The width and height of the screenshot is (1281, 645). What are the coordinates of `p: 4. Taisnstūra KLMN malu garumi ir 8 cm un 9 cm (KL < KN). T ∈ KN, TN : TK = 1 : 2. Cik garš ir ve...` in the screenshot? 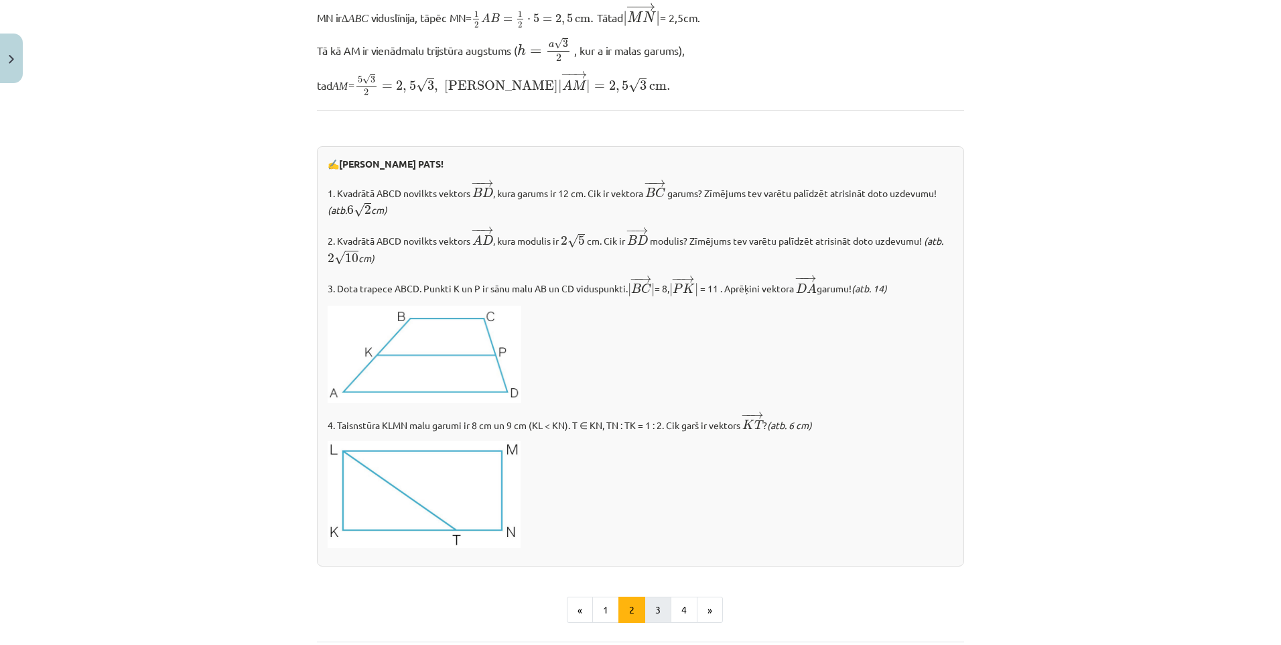 It's located at (641, 421).